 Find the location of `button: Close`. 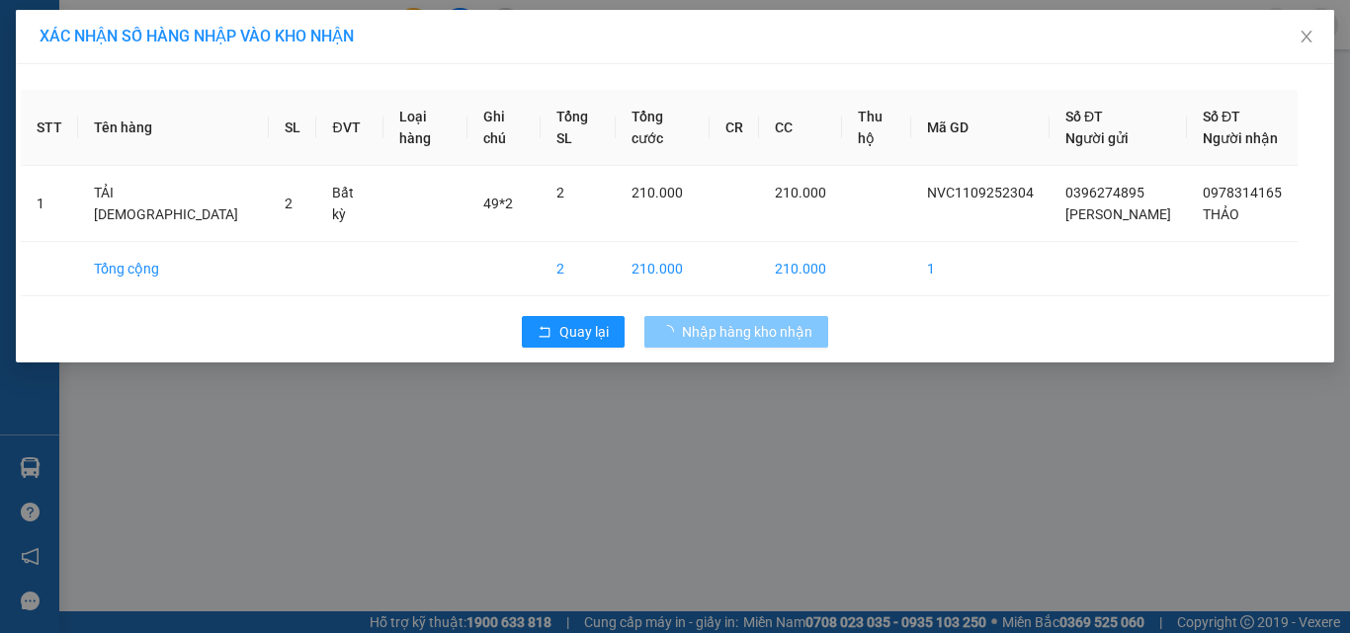

button: Close is located at coordinates (1306, 38).